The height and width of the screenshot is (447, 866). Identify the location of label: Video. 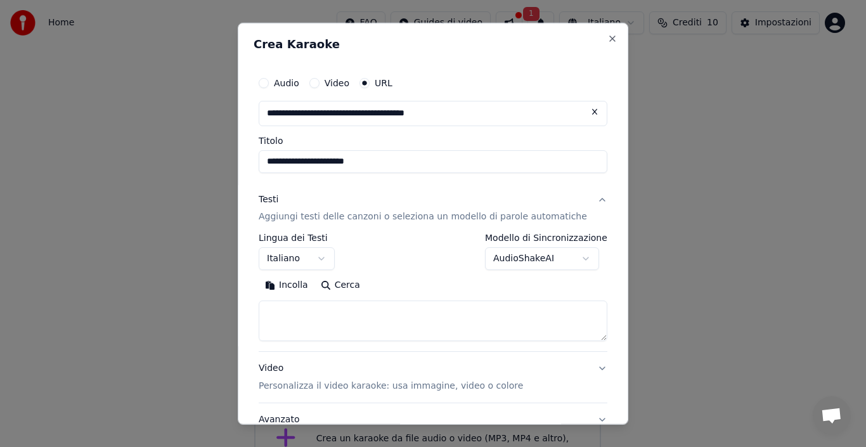
(337, 82).